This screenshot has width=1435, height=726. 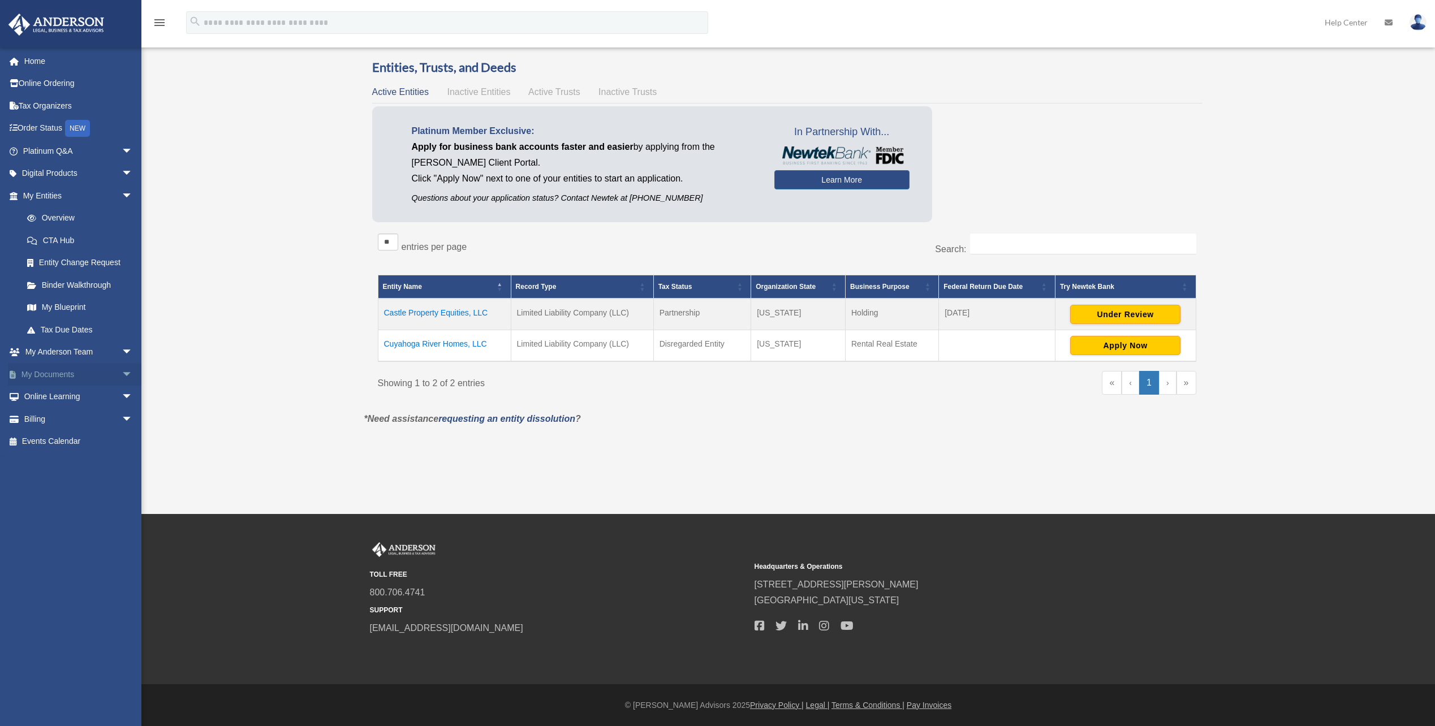 I want to click on td: Rental Real Estate, so click(x=891, y=346).